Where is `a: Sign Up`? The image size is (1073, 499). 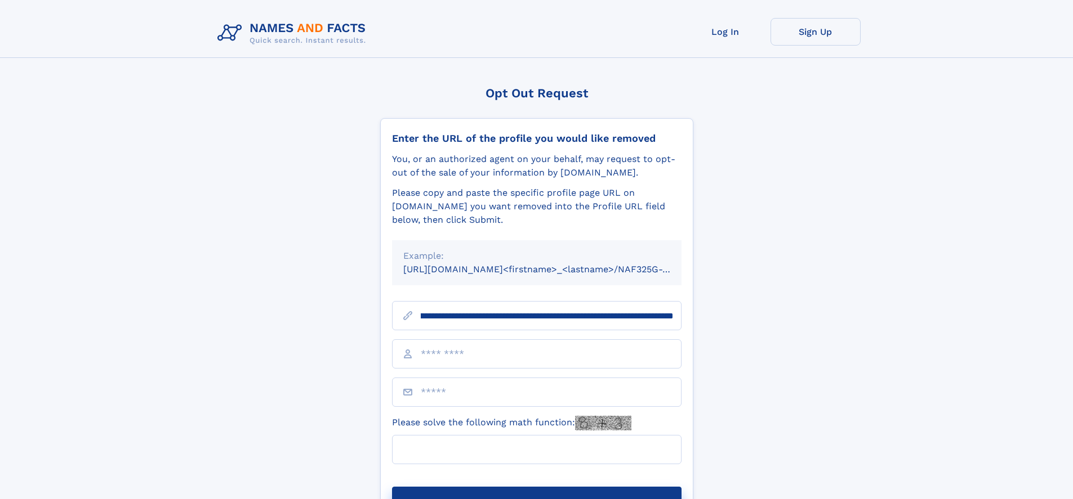
a: Sign Up is located at coordinates (815, 32).